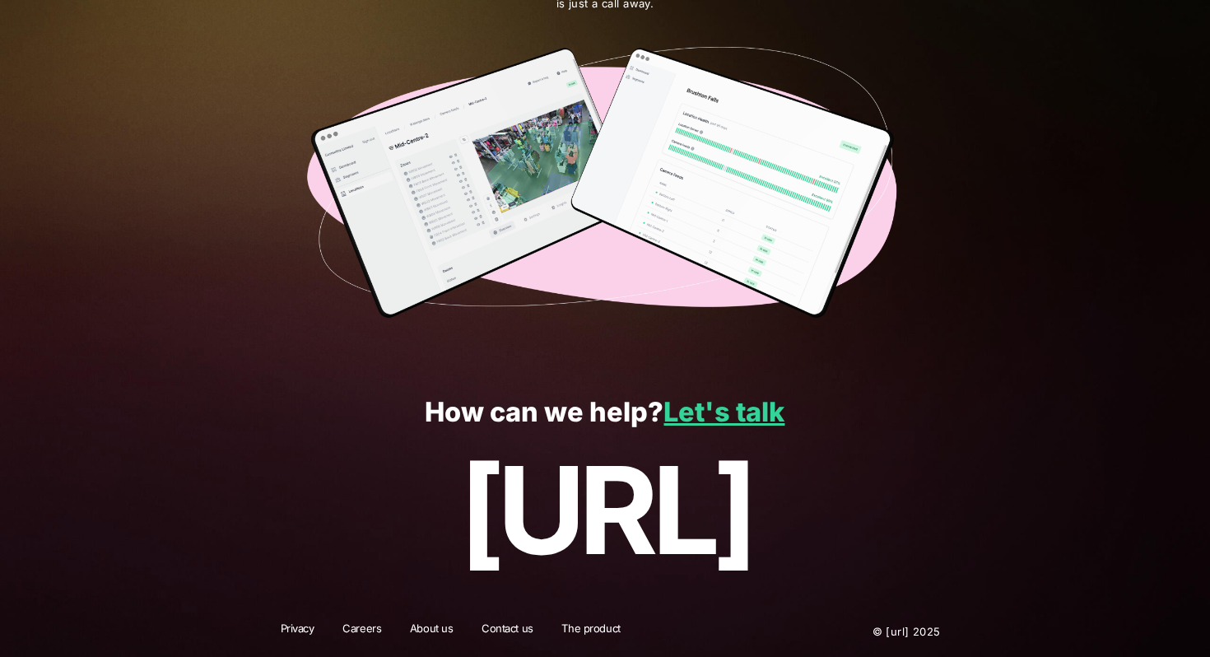  Describe the element at coordinates (604, 412) in the screenshot. I see `p: How can we help?` at that location.